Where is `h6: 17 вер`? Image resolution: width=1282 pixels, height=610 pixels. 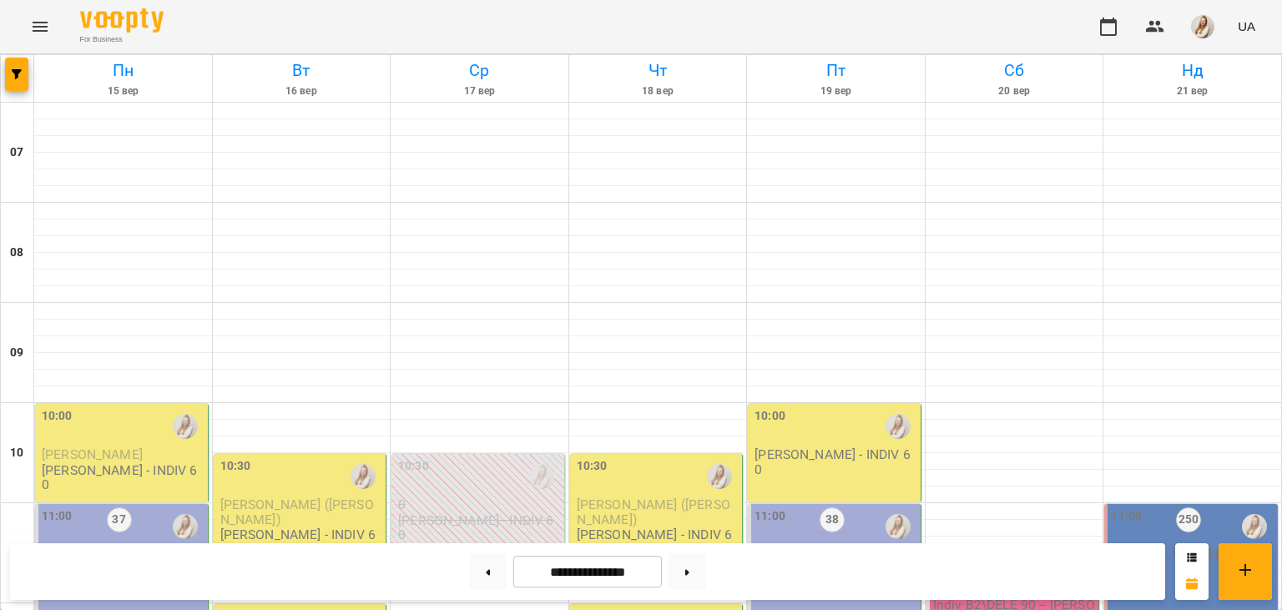
h6: 17 вер is located at coordinates (479, 91).